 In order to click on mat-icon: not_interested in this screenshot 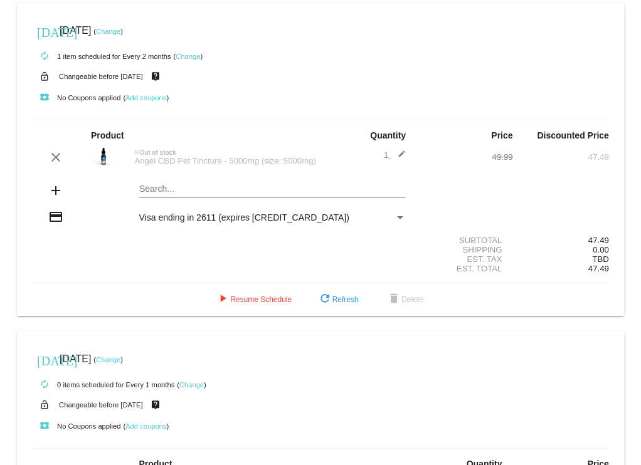, I will do `click(137, 152)`.